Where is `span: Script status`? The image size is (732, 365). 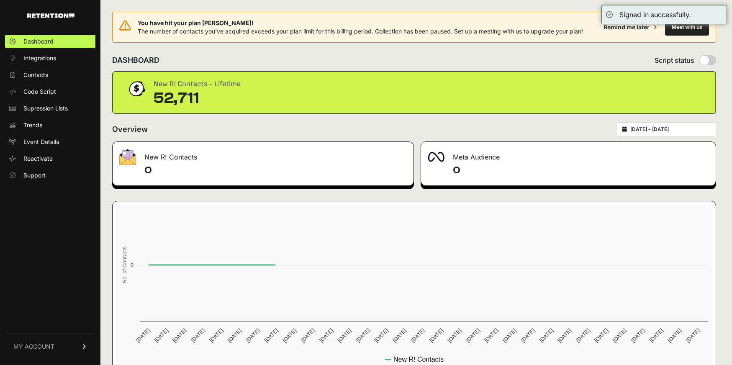
span: Script status is located at coordinates (674, 60).